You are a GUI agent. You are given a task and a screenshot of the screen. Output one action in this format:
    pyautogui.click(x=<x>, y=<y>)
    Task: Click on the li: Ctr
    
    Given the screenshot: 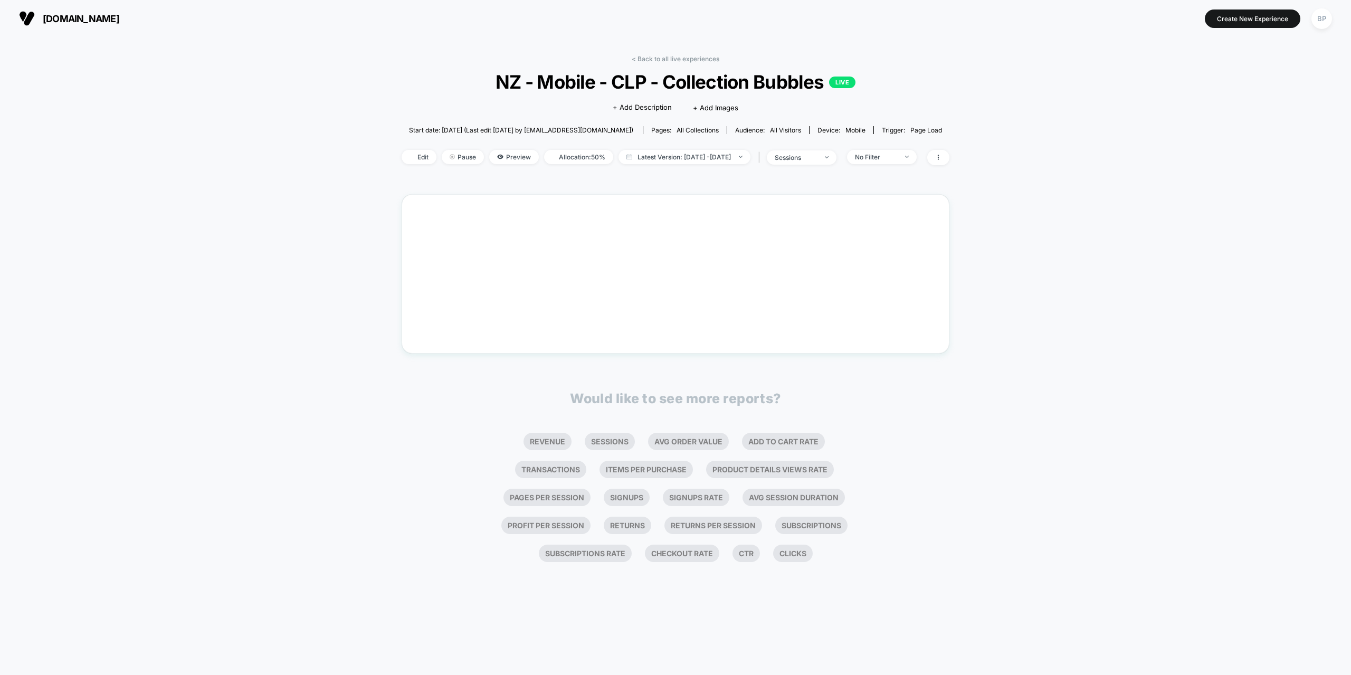 What is the action you would take?
    pyautogui.click(x=746, y=553)
    